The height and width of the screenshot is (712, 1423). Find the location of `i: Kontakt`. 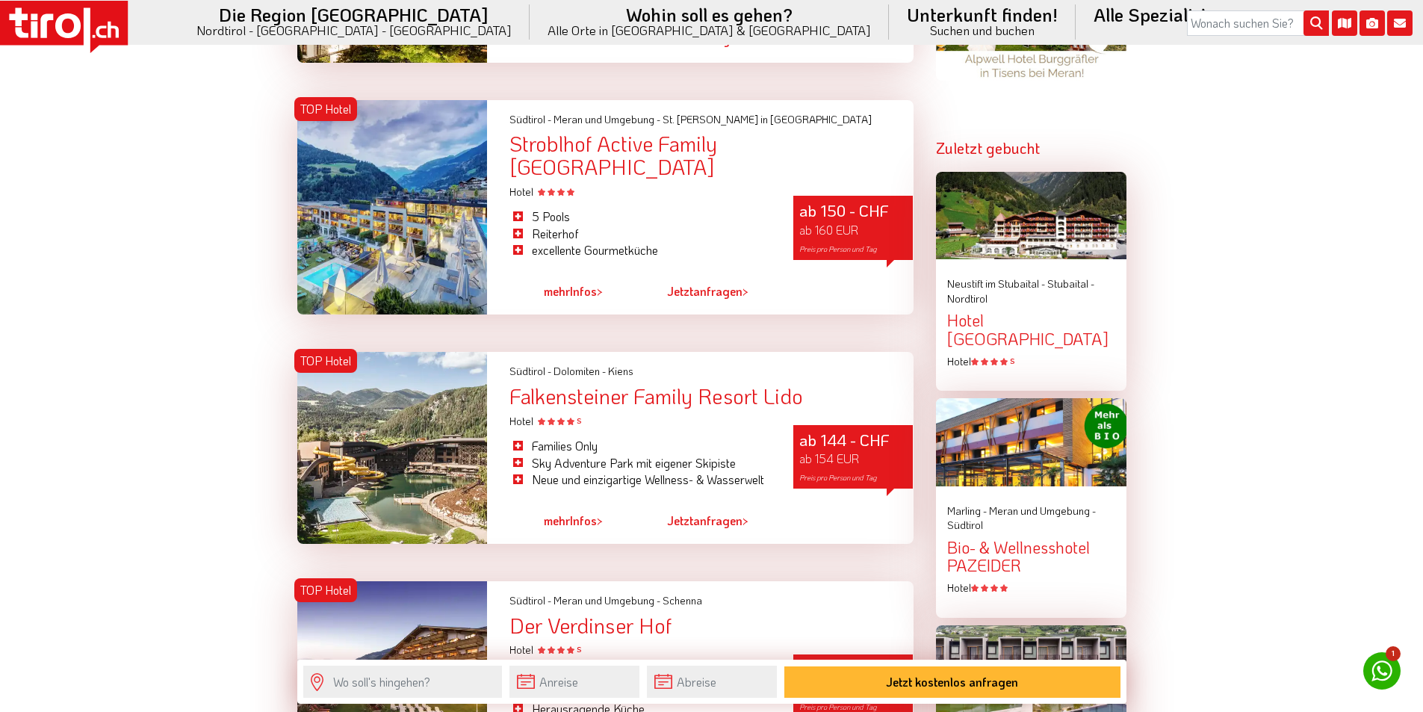

i: Kontakt is located at coordinates (1400, 23).